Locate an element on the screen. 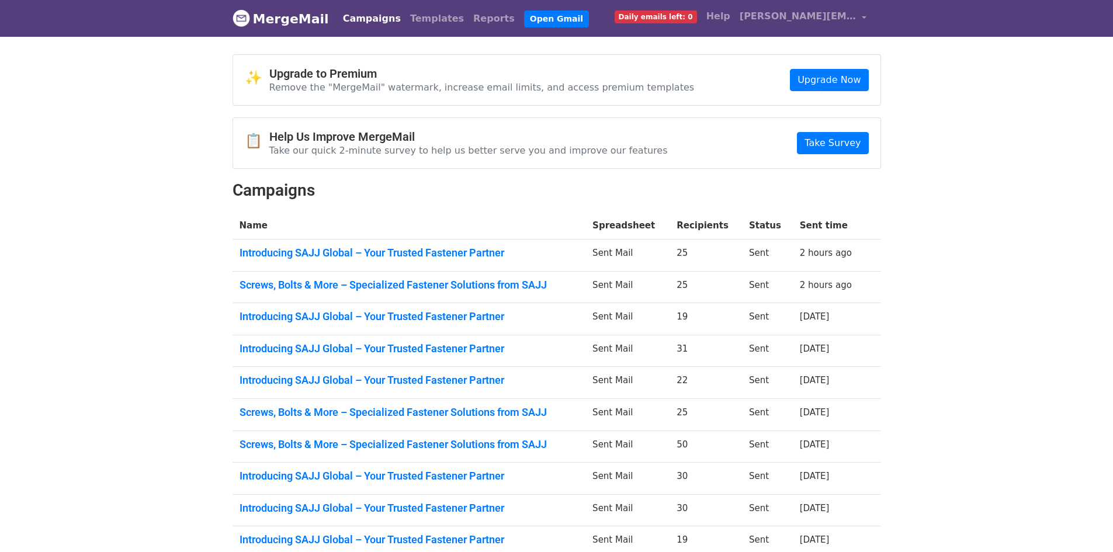 The height and width of the screenshot is (552, 1113). th: Sent time is located at coordinates (829, 226).